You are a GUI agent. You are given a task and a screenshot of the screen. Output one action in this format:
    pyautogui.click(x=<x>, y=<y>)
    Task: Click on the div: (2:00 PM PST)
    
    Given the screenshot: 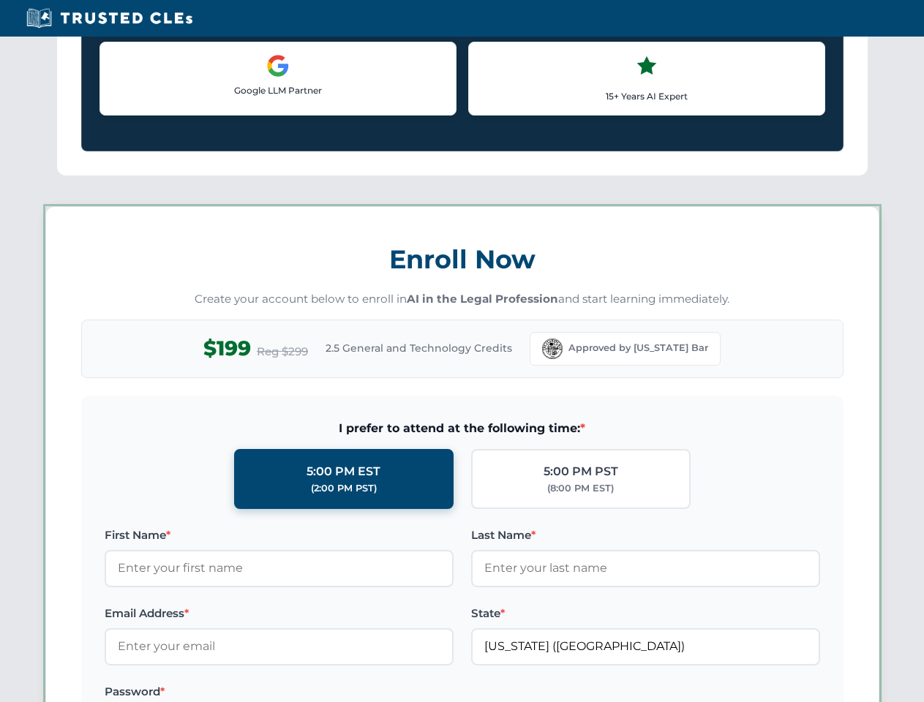 What is the action you would take?
    pyautogui.click(x=344, y=488)
    